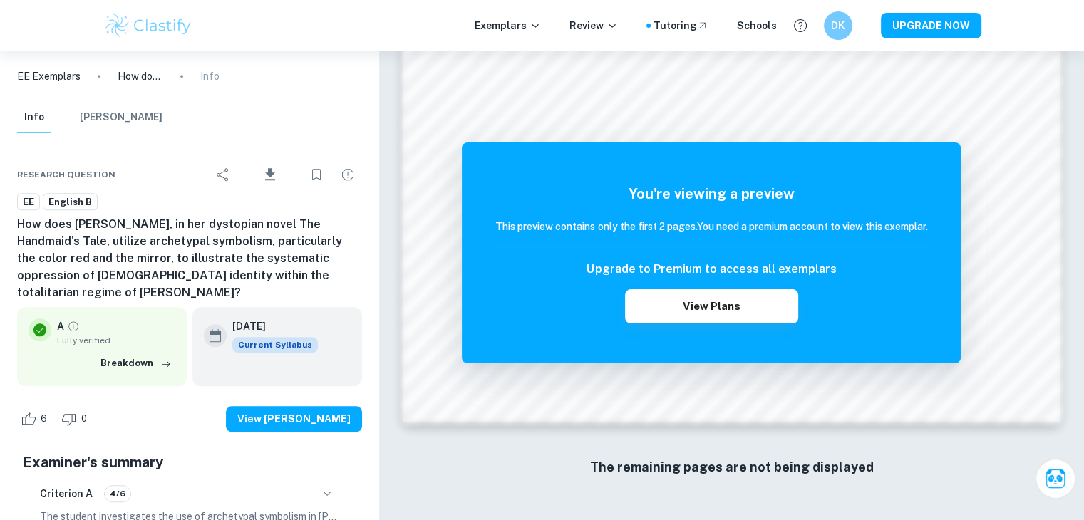 Image resolution: width=1084 pixels, height=520 pixels. I want to click on div: Tutoring, so click(680, 26).